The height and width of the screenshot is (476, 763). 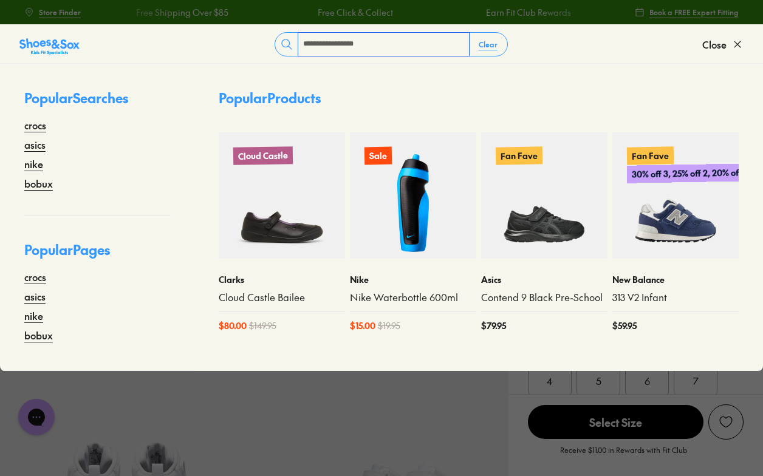 I want to click on p: New Balance, so click(x=675, y=279).